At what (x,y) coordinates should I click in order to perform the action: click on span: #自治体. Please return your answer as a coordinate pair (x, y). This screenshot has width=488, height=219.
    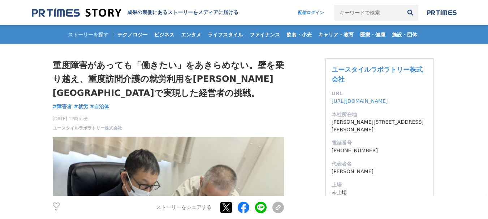
    Looking at the image, I should click on (100, 107).